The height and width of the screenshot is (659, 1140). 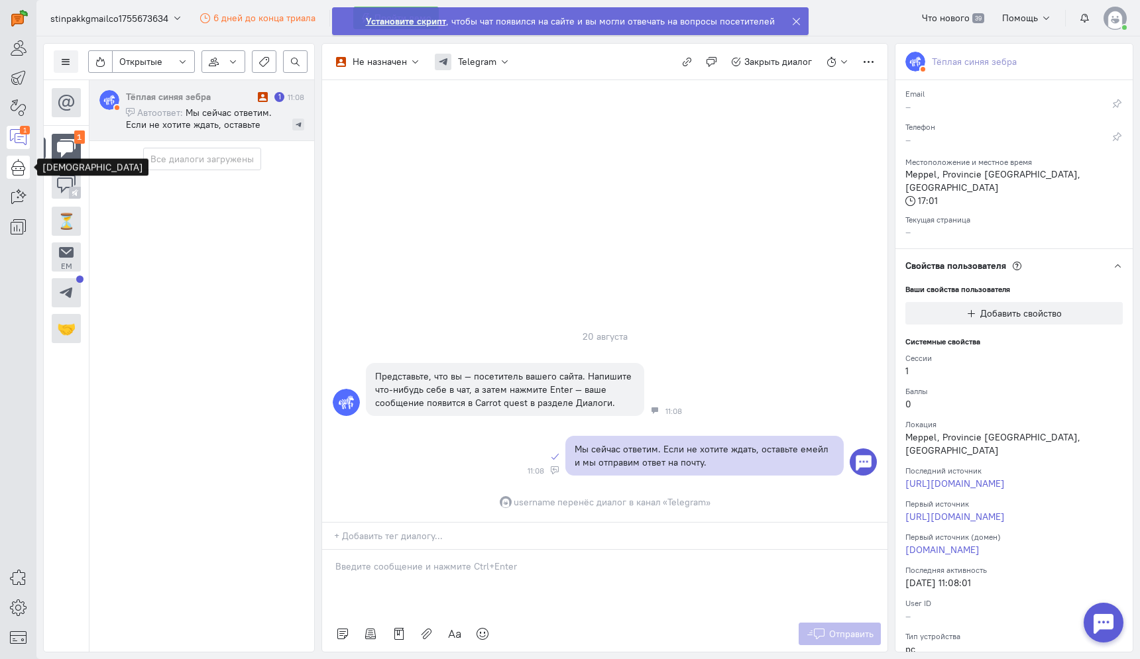 What do you see at coordinates (920, 424) in the screenshot?
I see `small: Локация` at bounding box center [920, 424].